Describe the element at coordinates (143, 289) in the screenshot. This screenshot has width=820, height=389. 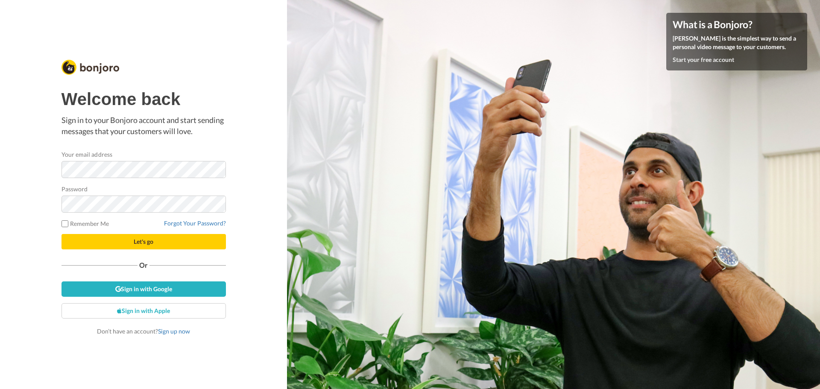
I see `a: Sign in with Google` at that location.